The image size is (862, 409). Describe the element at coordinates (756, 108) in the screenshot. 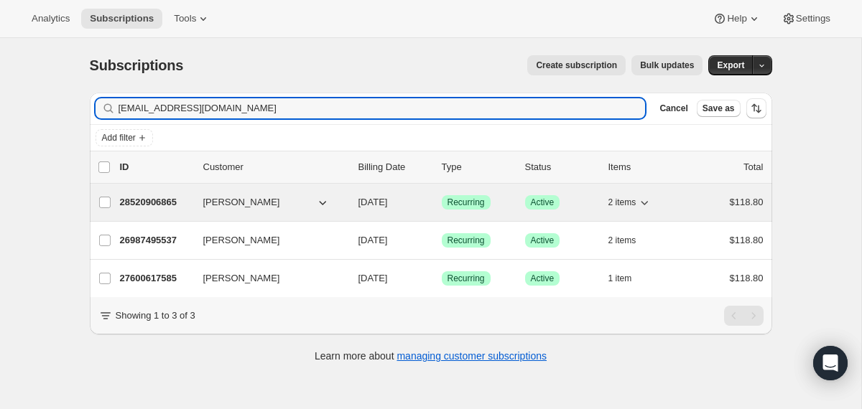

I see `button: Sort the results` at that location.